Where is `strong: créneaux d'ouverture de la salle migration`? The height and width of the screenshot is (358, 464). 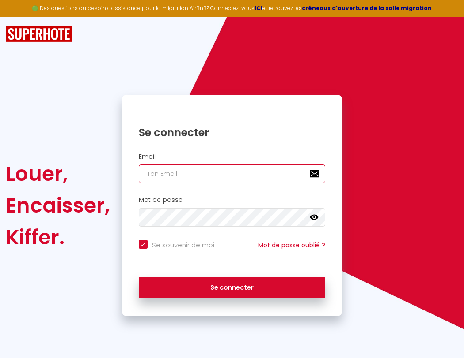
strong: créneaux d'ouverture de la salle migration is located at coordinates (366, 8).